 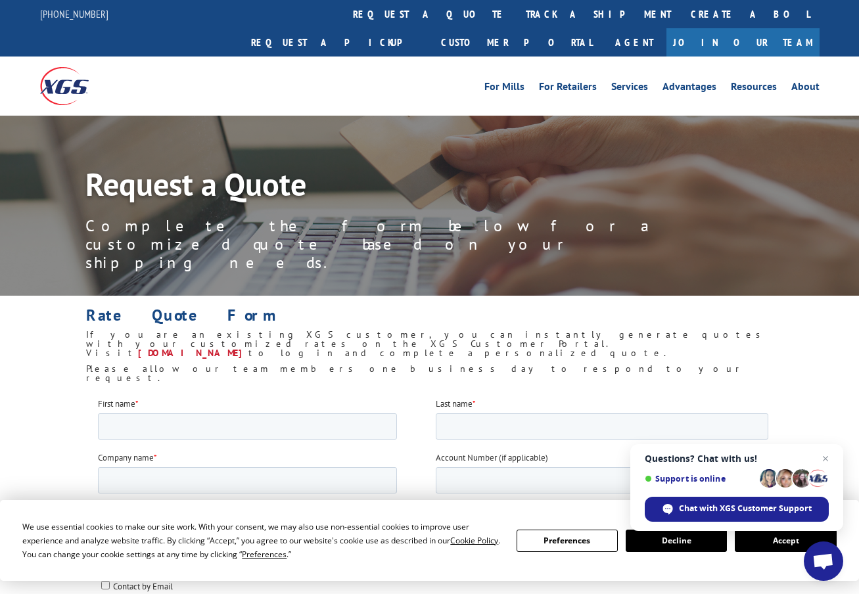 I want to click on button: Preferences, so click(x=567, y=541).